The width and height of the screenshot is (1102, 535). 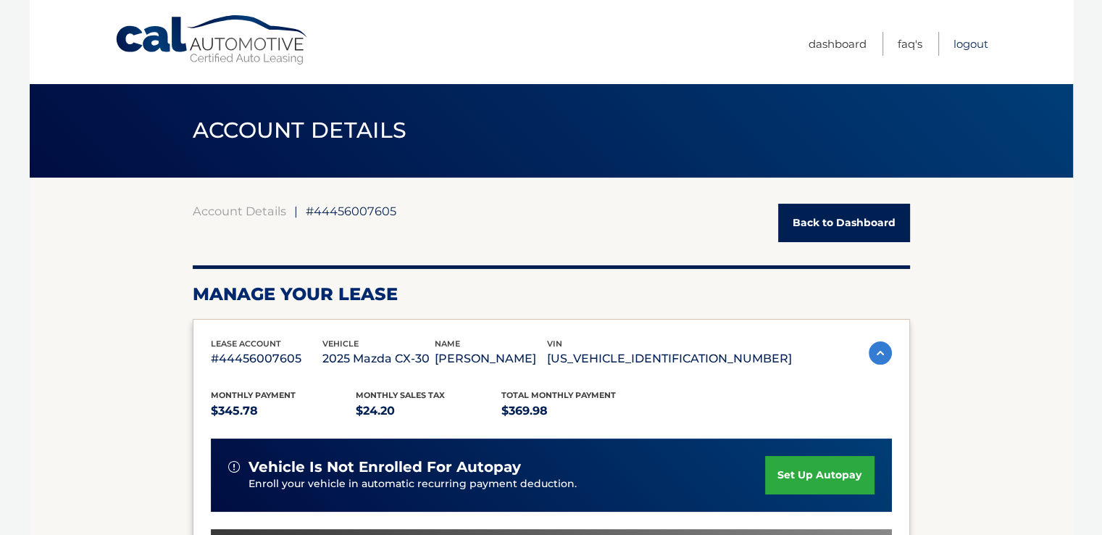 What do you see at coordinates (574, 411) in the screenshot?
I see `p: $369.98` at bounding box center [574, 411].